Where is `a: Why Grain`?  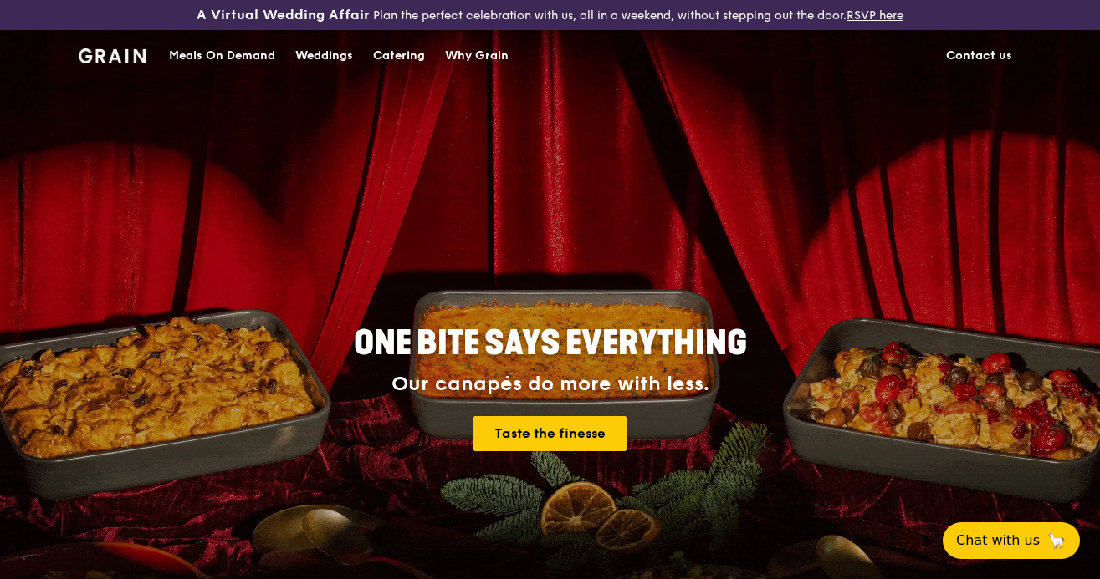
a: Why Grain is located at coordinates (477, 56).